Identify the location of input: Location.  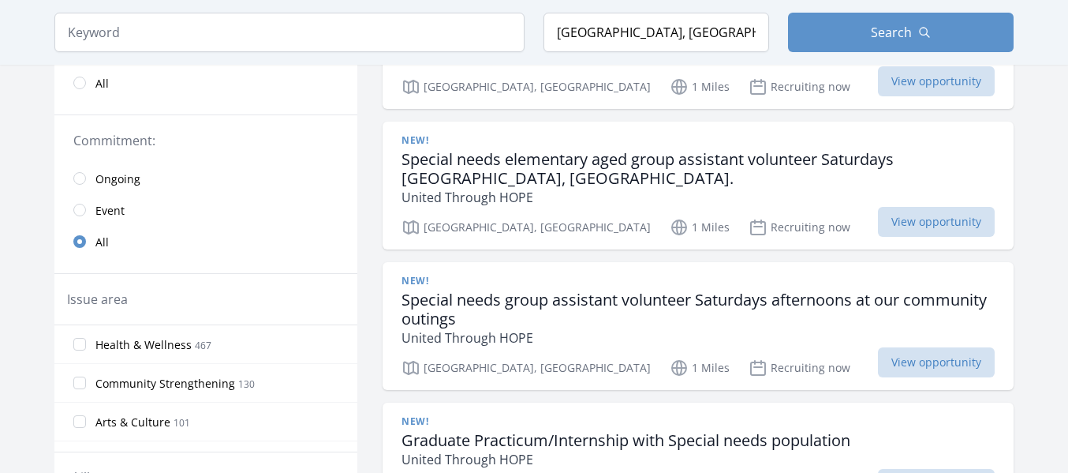
(657, 32).